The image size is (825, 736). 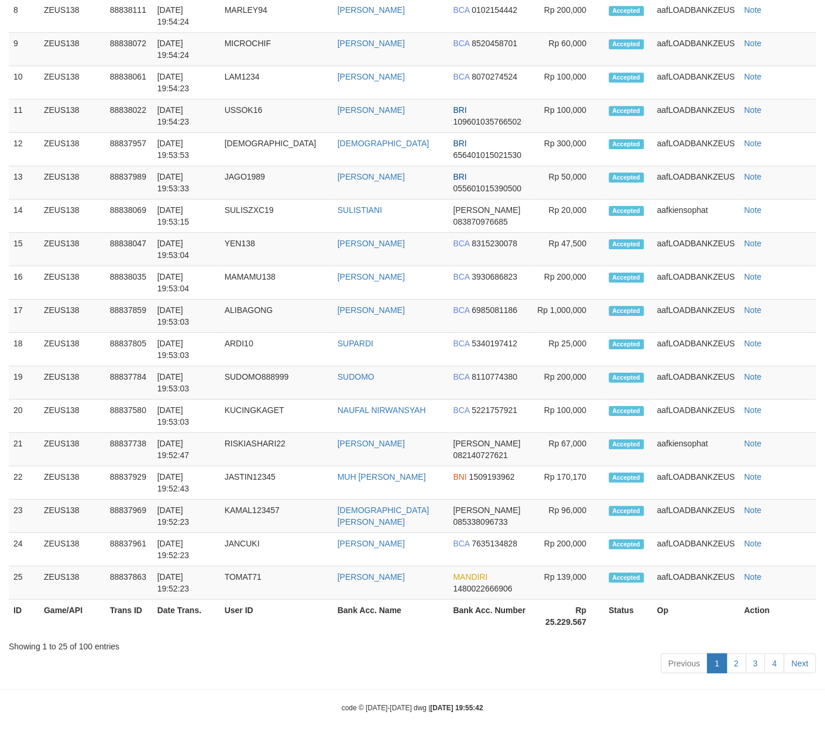 I want to click on td: 25, so click(x=24, y=583).